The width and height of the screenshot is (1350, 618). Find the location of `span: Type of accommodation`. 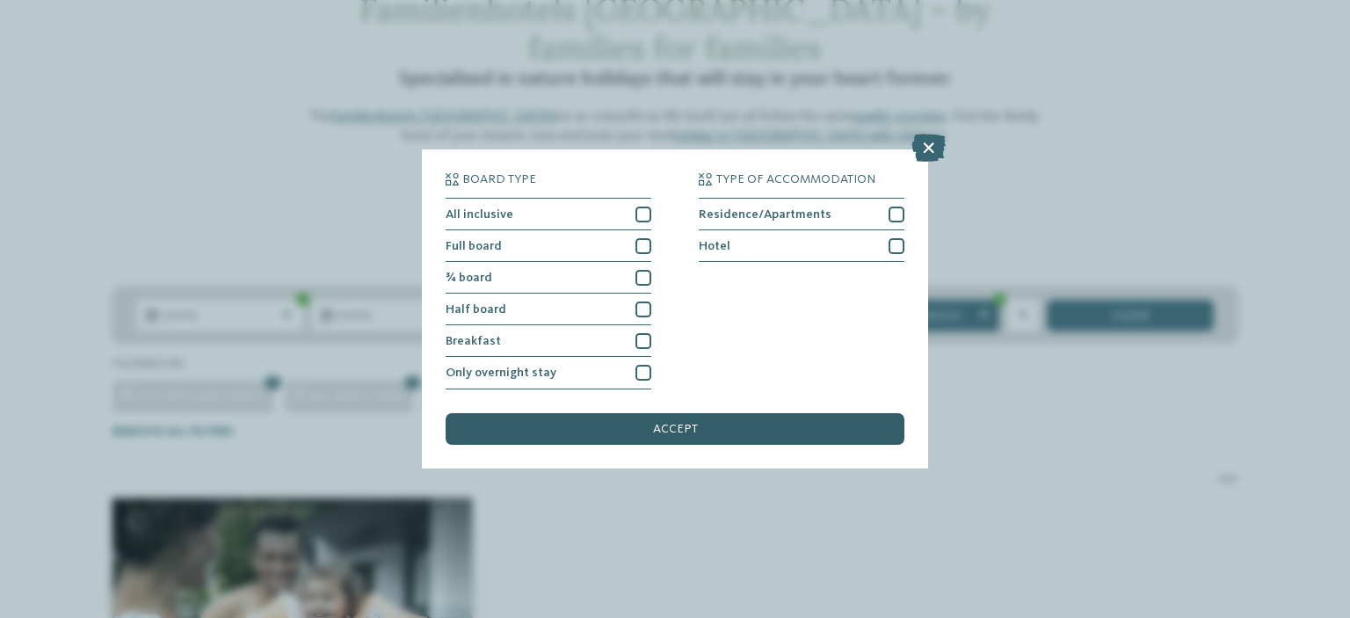

span: Type of accommodation is located at coordinates (795, 179).